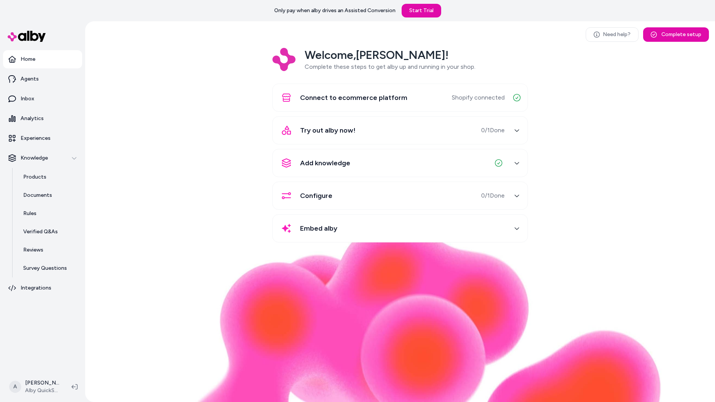  What do you see at coordinates (28, 59) in the screenshot?
I see `p: Home` at bounding box center [28, 59].